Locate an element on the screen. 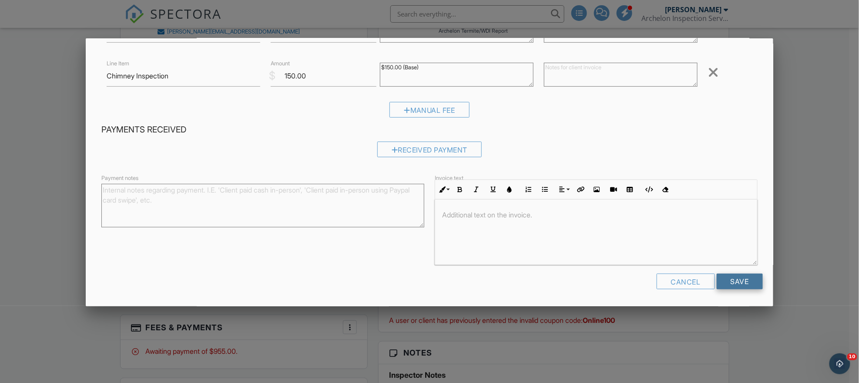 This screenshot has height=383, width=859. a: Manual Fee is located at coordinates (430, 112).